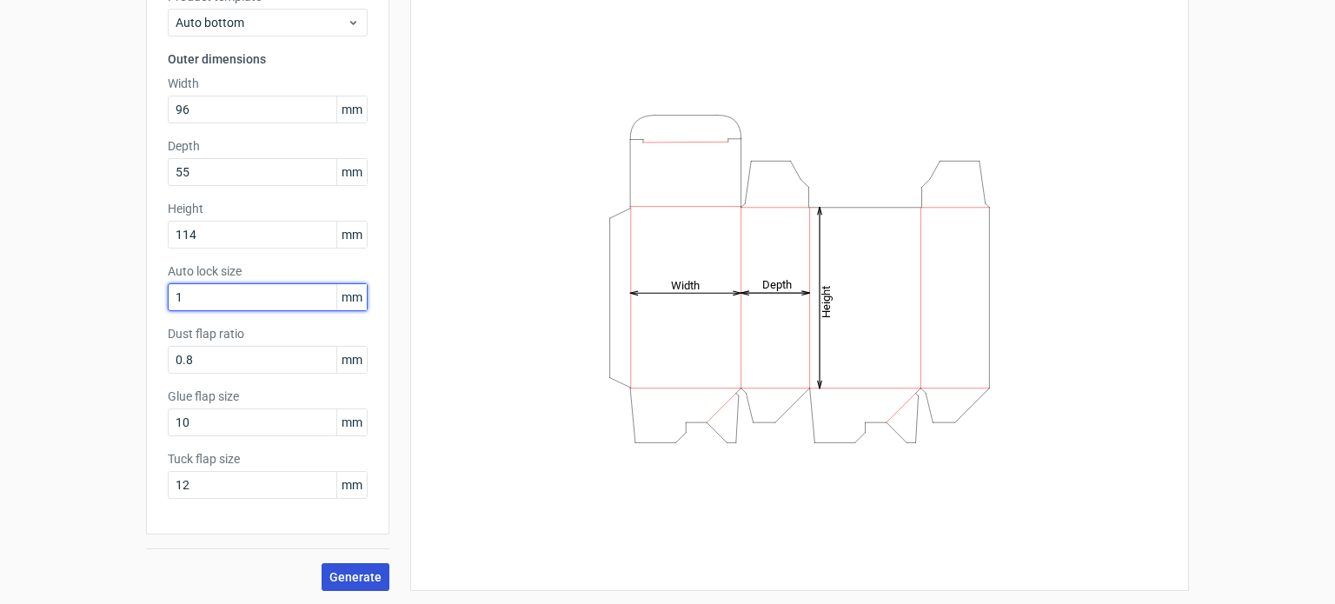  Describe the element at coordinates (777, 284) in the screenshot. I see `tspan: Depth` at that location.